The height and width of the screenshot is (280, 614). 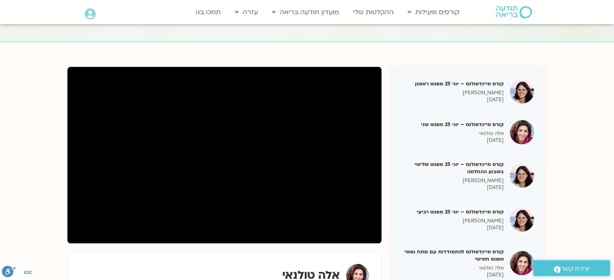 What do you see at coordinates (514, 12) in the screenshot?
I see `img: תודעה בריאה` at bounding box center [514, 12].